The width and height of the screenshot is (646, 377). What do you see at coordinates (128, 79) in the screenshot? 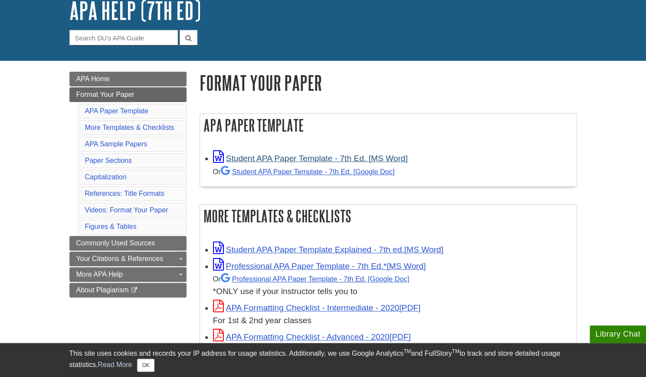
I see `a: APA Home` at bounding box center [128, 79].